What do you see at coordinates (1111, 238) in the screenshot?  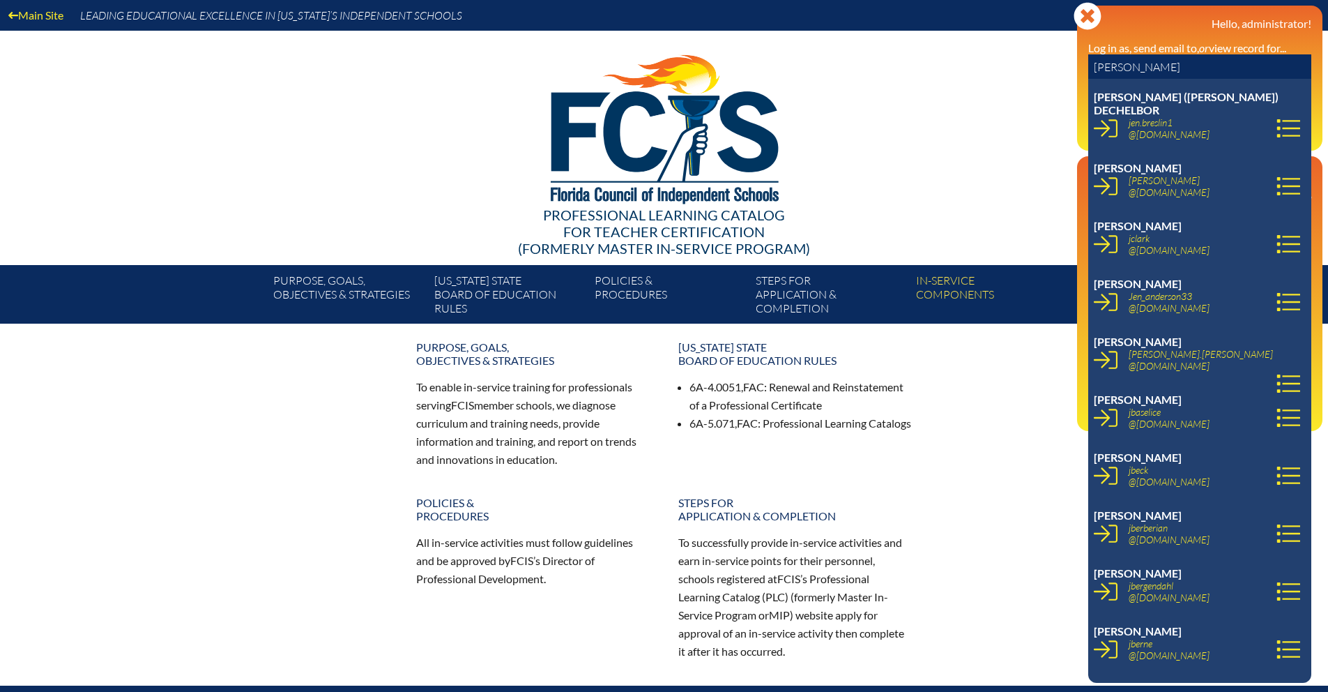 I see `a: Email passwordEmail &password` at bounding box center [1111, 238].